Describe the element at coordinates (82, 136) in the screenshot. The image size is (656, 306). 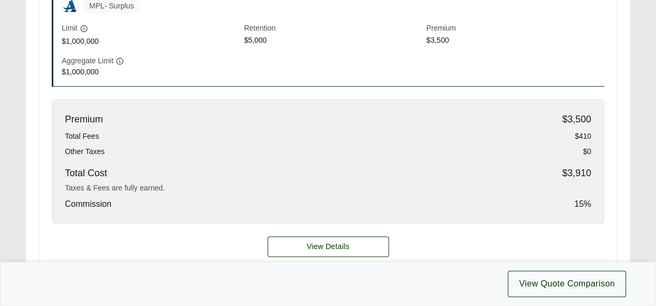
I see `span: Total Fees` at that location.